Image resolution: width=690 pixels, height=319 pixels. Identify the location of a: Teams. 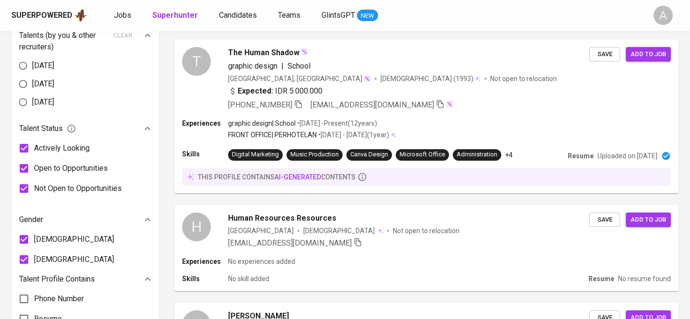
(290, 15).